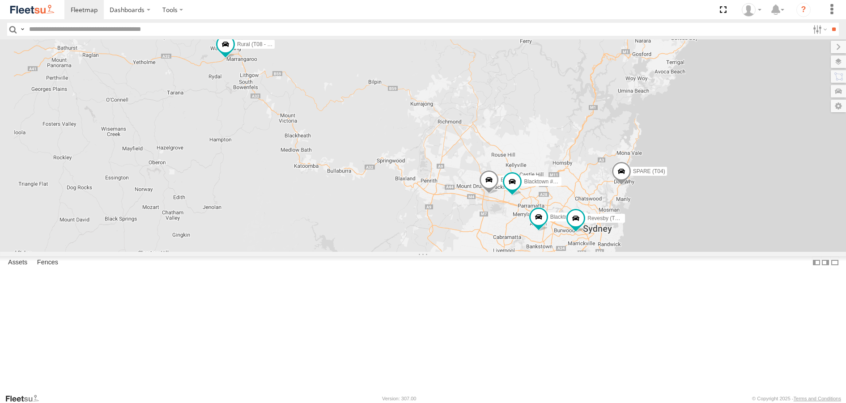 Image resolution: width=846 pixels, height=403 pixels. I want to click on div: Darren Small, so click(751, 10).